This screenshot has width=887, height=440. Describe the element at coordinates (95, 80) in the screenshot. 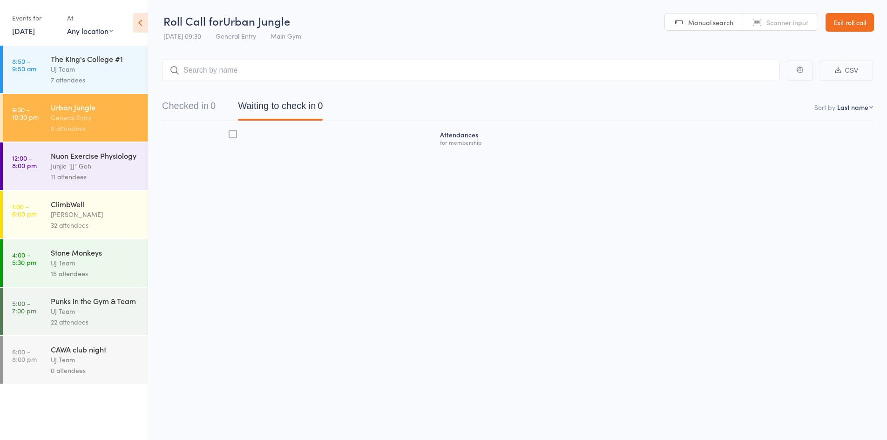

I see `div: 7 attendees` at that location.